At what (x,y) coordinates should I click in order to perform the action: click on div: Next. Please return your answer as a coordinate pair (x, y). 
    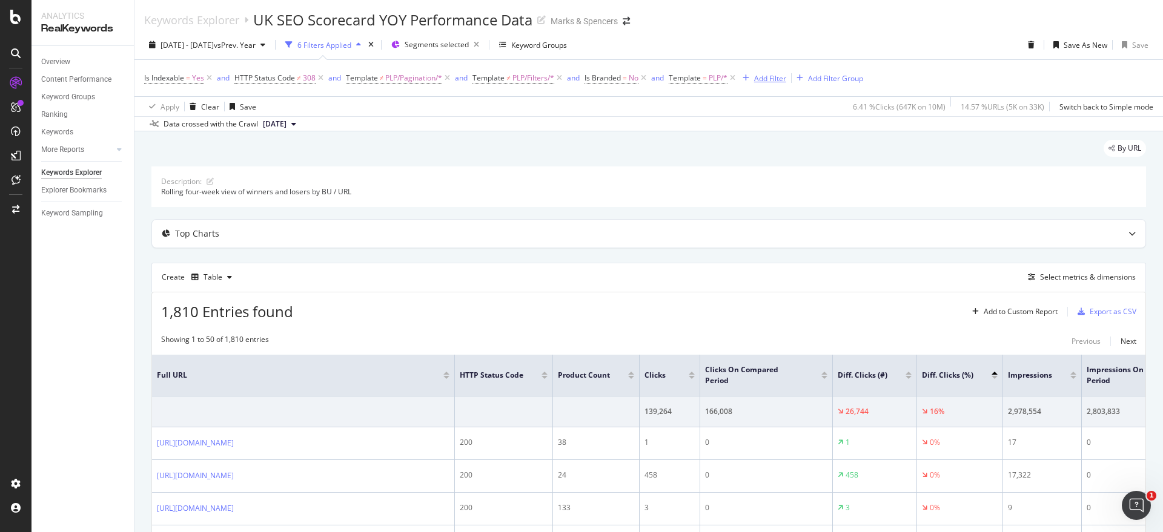
    Looking at the image, I should click on (1128, 341).